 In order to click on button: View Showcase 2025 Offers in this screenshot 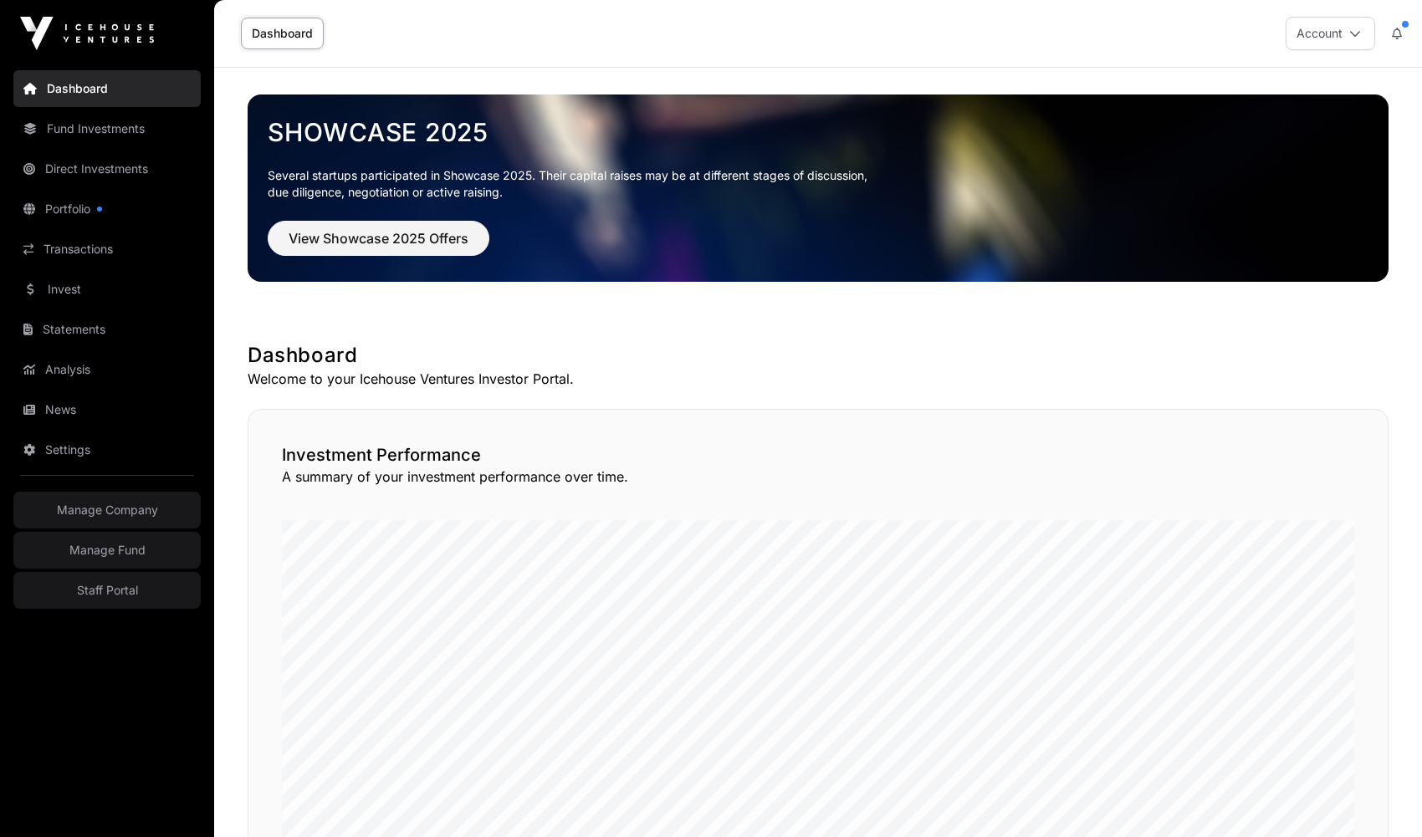, I will do `click(378, 238)`.